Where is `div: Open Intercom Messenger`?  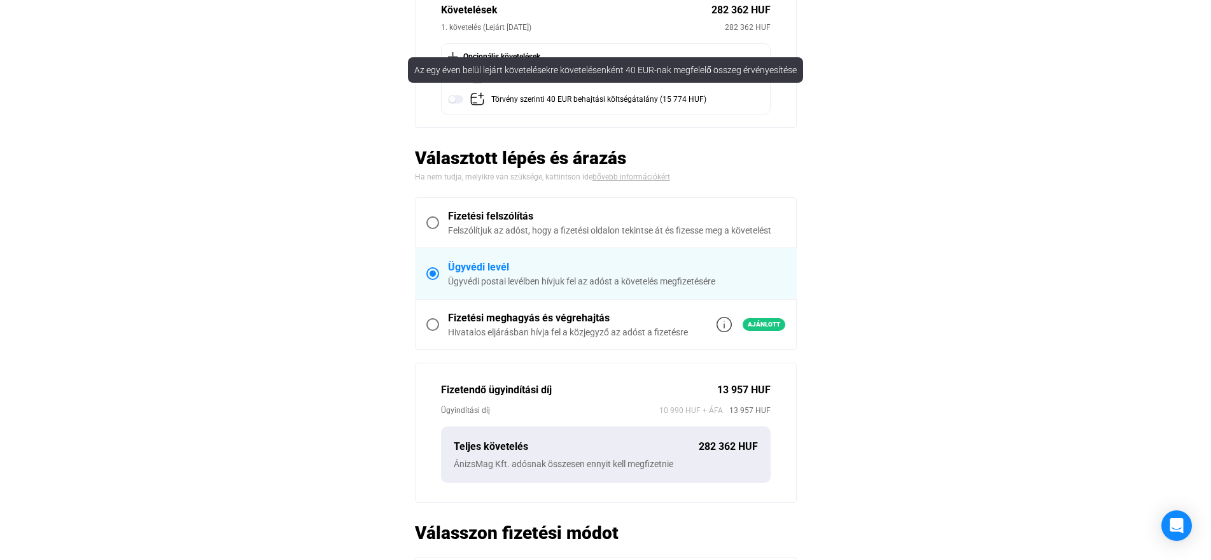
div: Open Intercom Messenger is located at coordinates (1176, 526).